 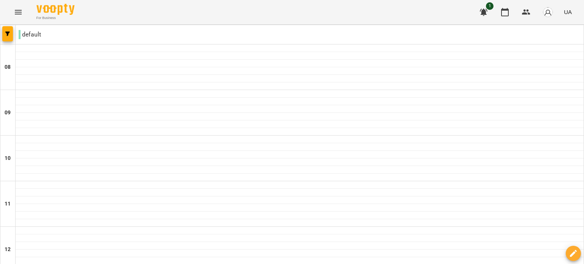 What do you see at coordinates (55, 18) in the screenshot?
I see `span: For Business` at bounding box center [55, 18].